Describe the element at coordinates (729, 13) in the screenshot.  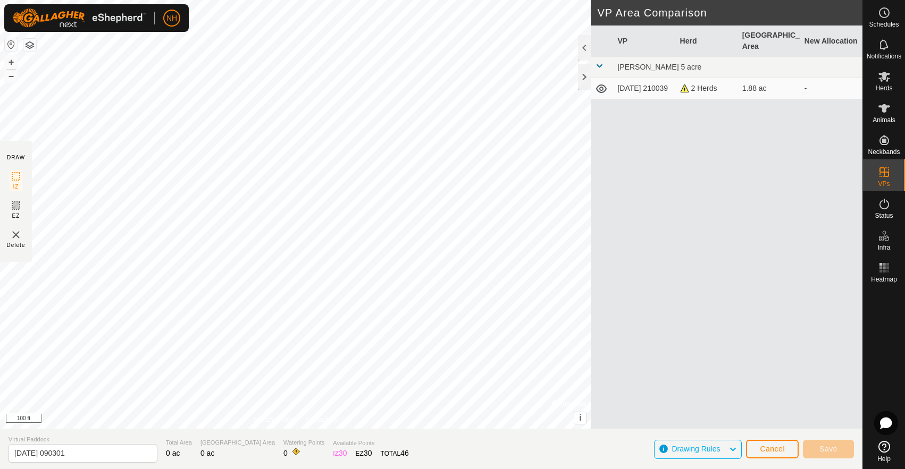
I see `h2: VP Area Comparison` at that location.